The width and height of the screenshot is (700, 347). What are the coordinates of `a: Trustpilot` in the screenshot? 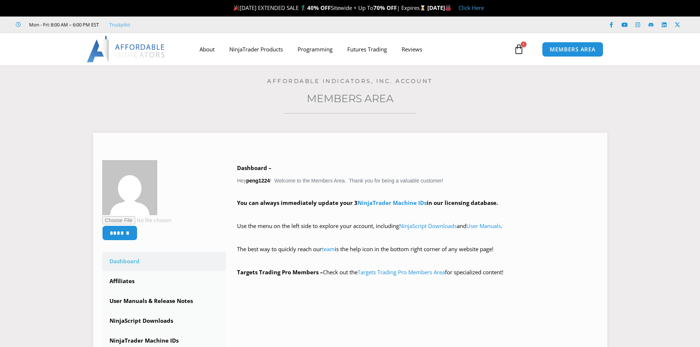 It's located at (120, 25).